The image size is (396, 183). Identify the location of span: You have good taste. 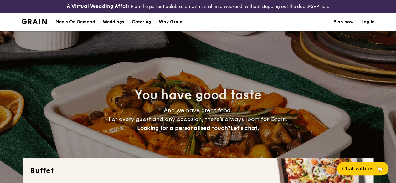
(198, 95).